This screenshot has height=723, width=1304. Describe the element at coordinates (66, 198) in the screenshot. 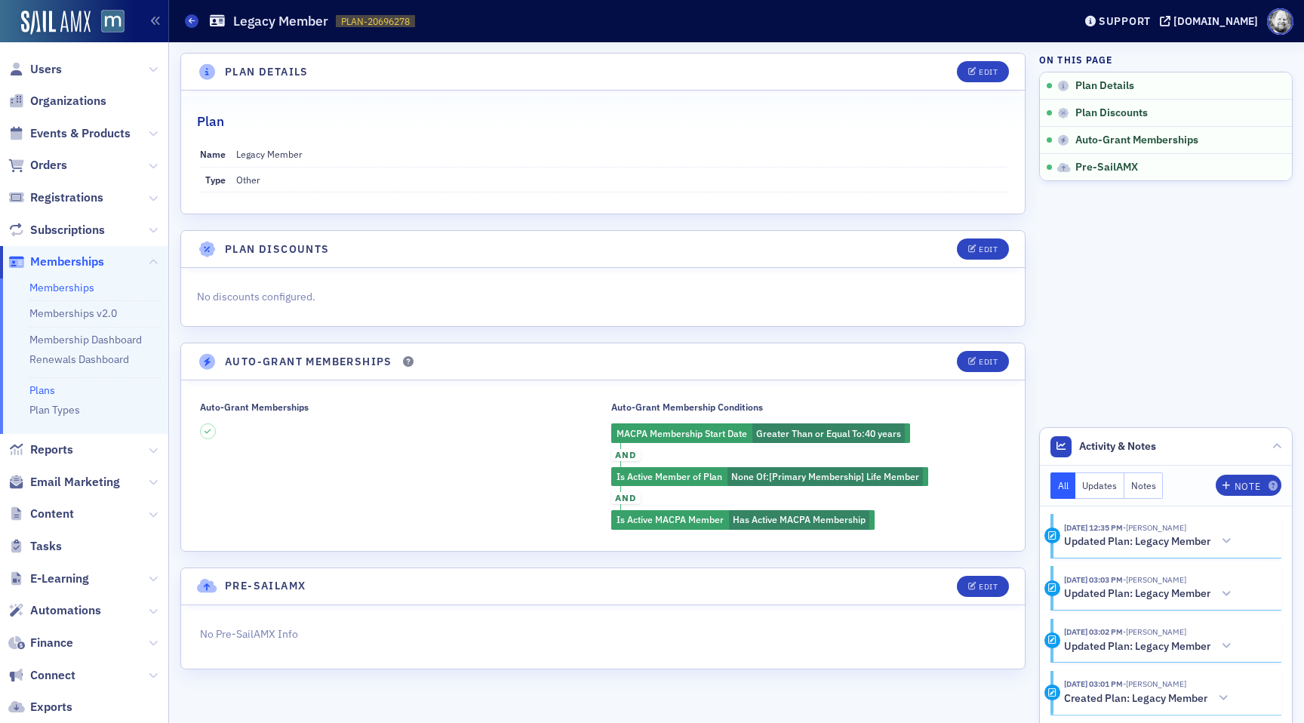

I see `span: Registrations` at that location.